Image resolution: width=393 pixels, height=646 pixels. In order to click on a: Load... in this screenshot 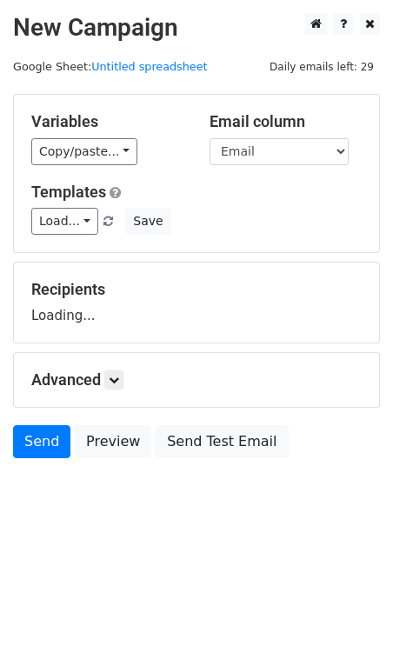, I will do `click(64, 221)`.